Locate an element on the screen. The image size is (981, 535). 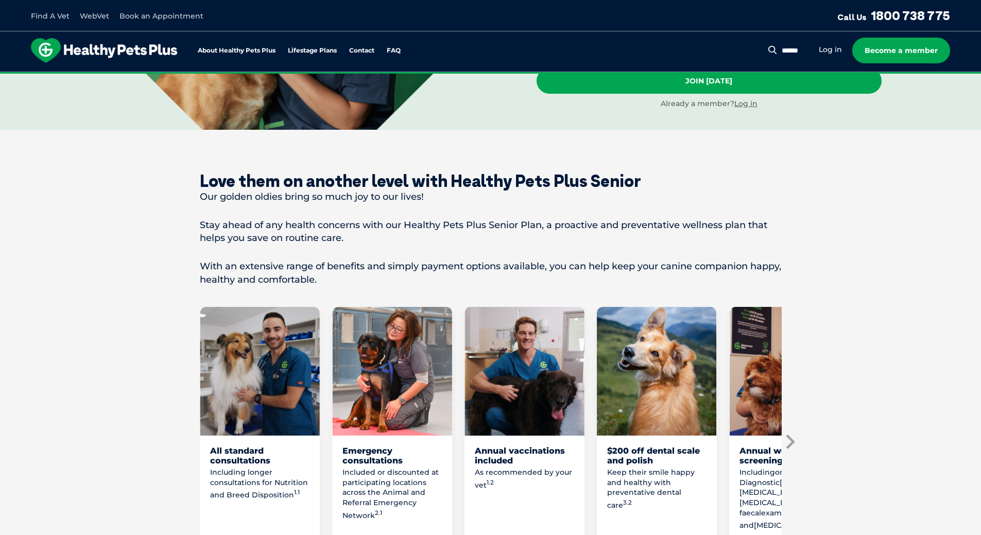
div: Annual vaccinations included is located at coordinates (524, 456).